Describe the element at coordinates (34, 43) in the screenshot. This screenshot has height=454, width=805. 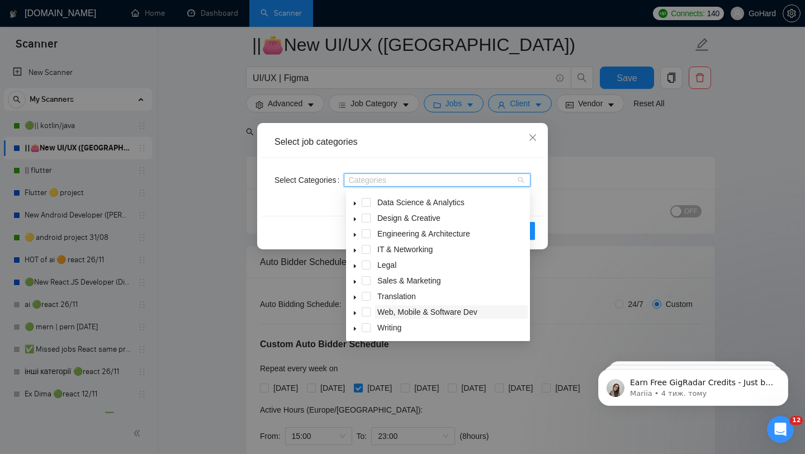
I see `img: Profile image for Mariia` at that location.